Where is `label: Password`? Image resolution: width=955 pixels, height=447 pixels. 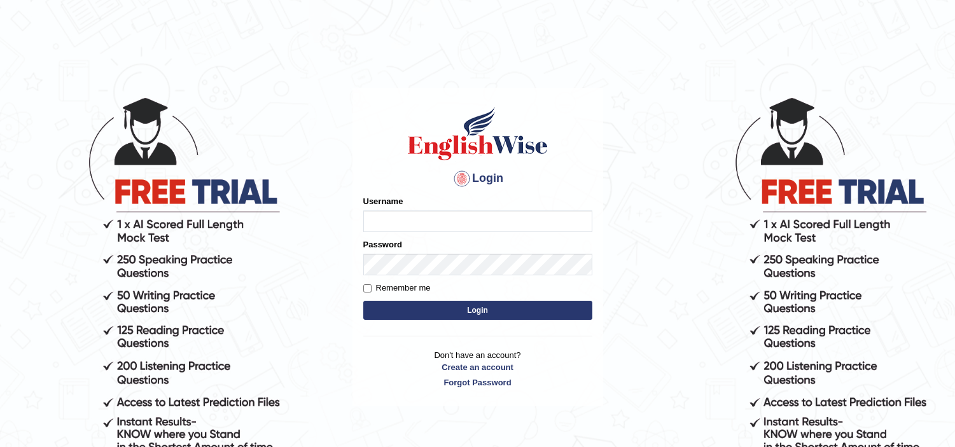
label: Password is located at coordinates (382, 244).